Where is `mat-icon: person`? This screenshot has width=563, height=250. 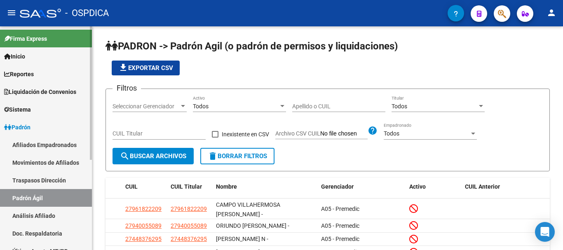
mat-icon: person is located at coordinates (552, 13).